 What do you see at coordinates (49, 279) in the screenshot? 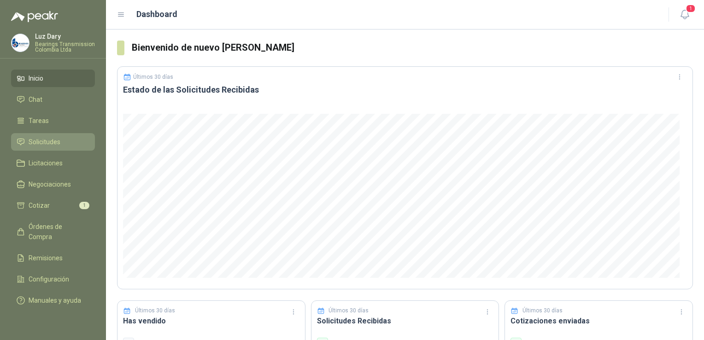
I see `span: Configuración` at bounding box center [49, 279].